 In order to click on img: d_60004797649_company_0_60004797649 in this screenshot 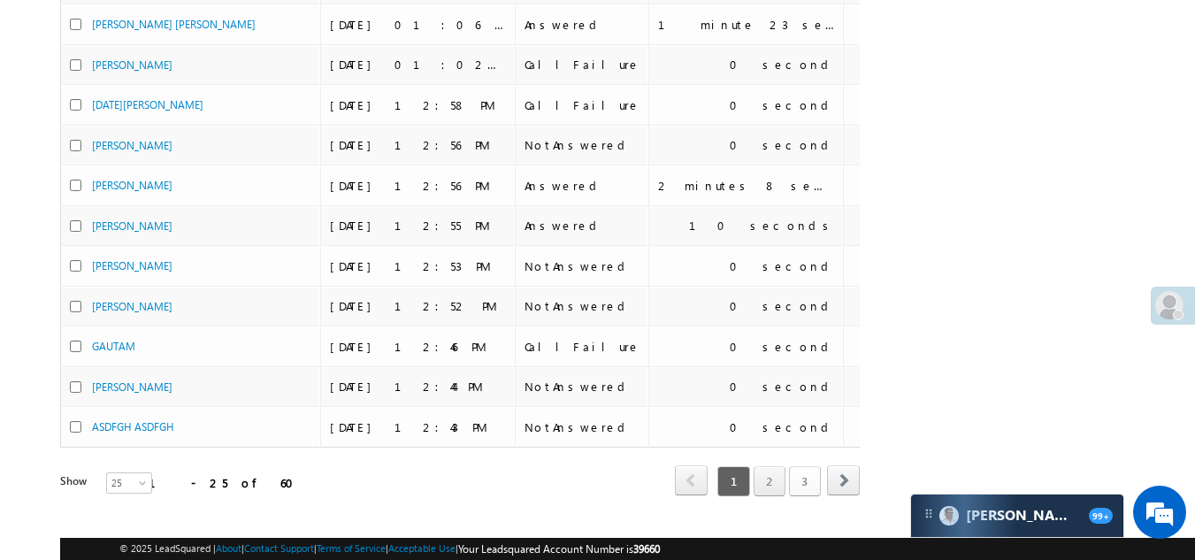, I will do `click(52, 104)`.